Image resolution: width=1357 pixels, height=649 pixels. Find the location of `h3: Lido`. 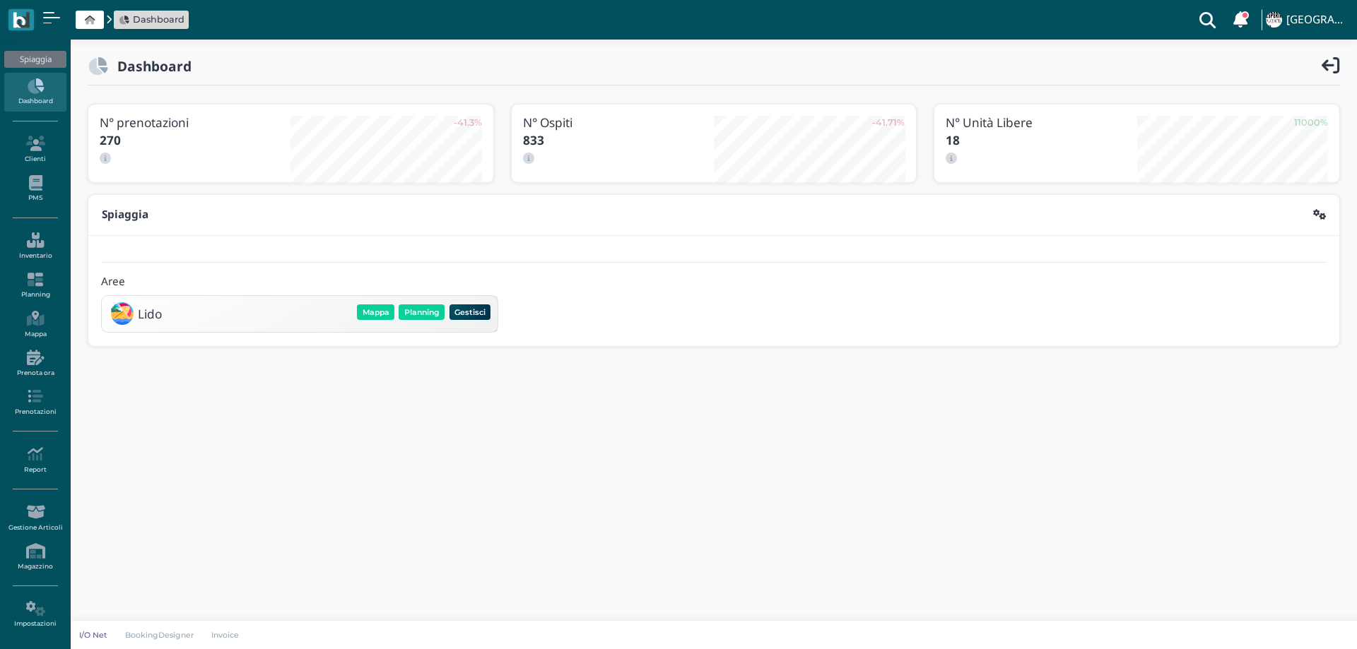

h3: Lido is located at coordinates (150, 314).